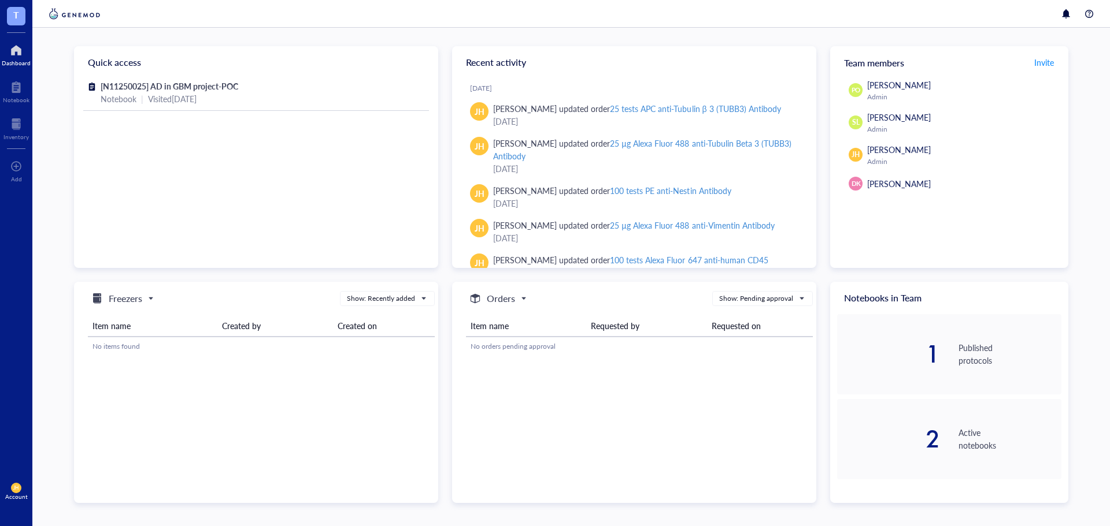  What do you see at coordinates (1044, 62) in the screenshot?
I see `a: Invite` at bounding box center [1044, 62].